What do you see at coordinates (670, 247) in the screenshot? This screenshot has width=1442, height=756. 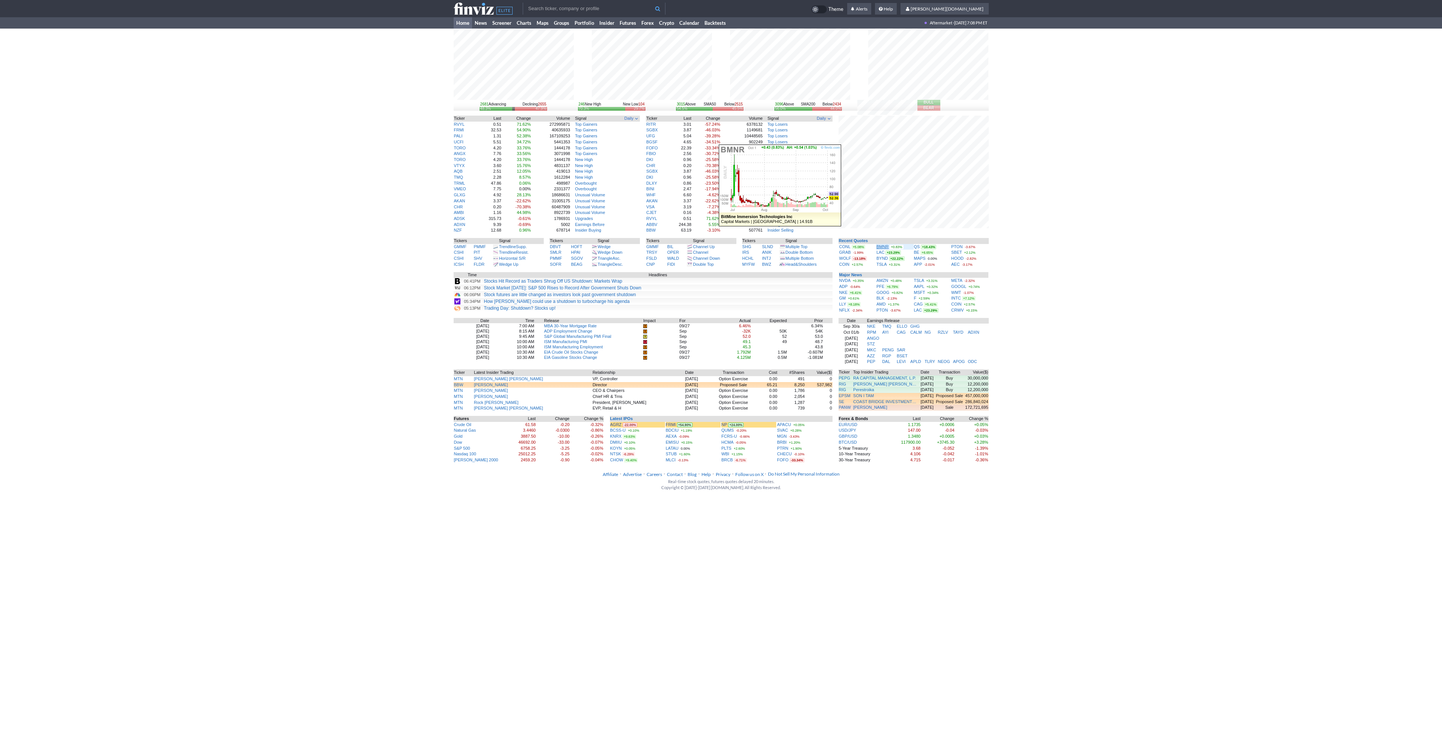 I see `a: BIL` at bounding box center [670, 247].